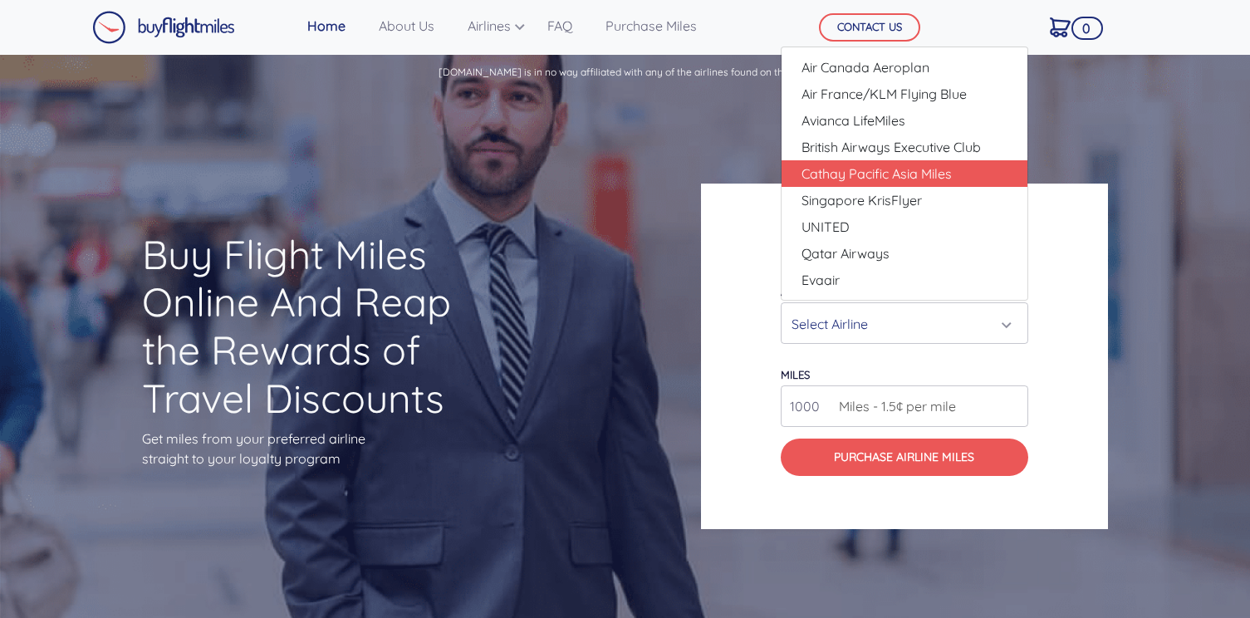  What do you see at coordinates (884, 94) in the screenshot?
I see `span: Air France/KLM Flying Blue` at bounding box center [884, 94].